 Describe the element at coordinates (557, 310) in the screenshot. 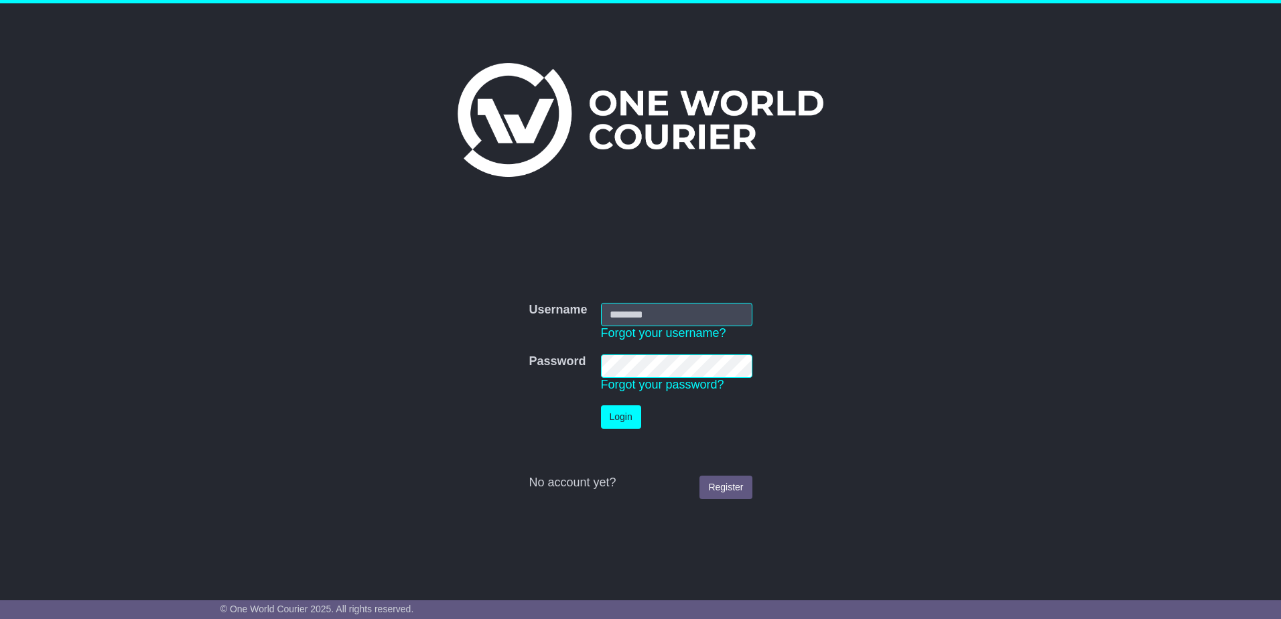

I see `label: Username` at that location.